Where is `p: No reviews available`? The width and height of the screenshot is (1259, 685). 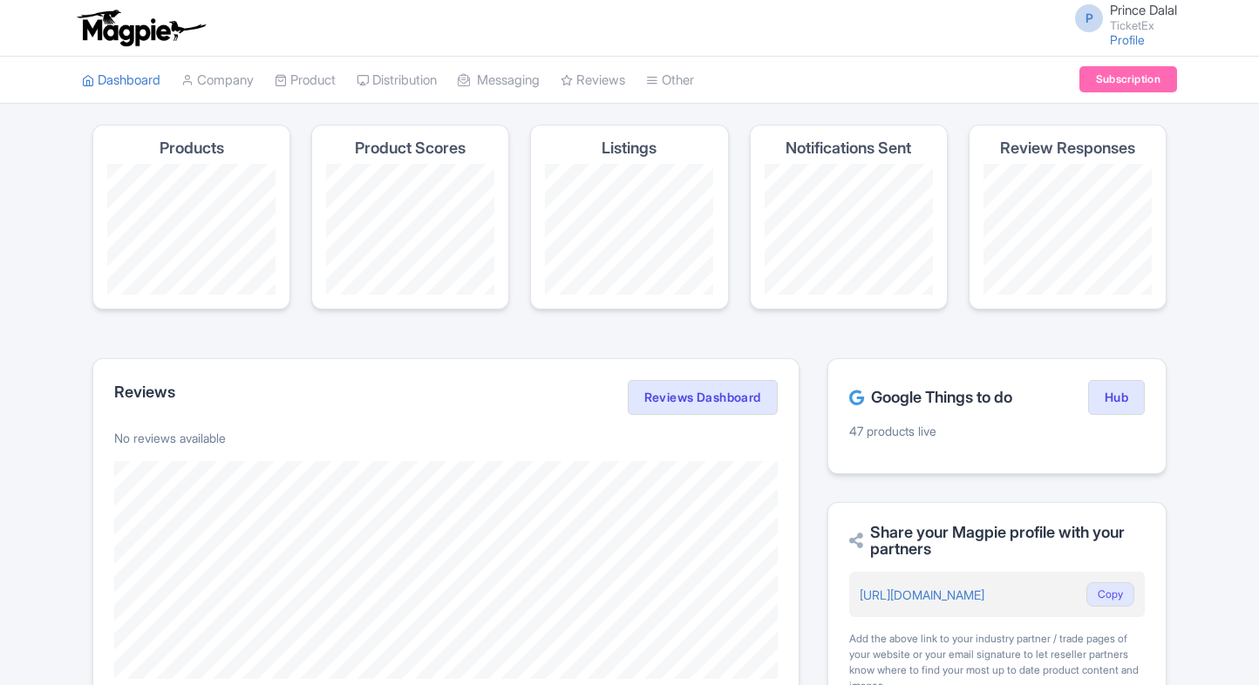
p: No reviews available is located at coordinates (445, 438).